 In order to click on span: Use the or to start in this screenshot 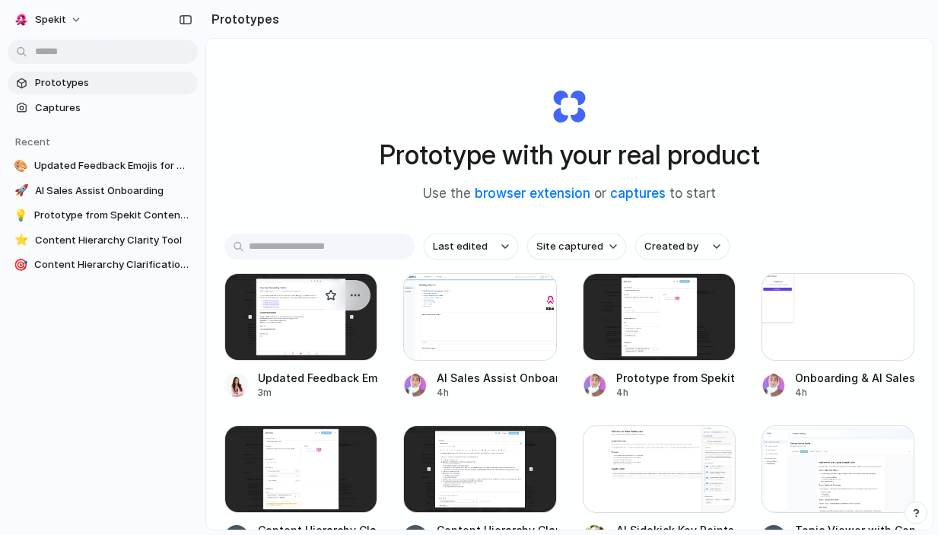, I will do `click(569, 194)`.